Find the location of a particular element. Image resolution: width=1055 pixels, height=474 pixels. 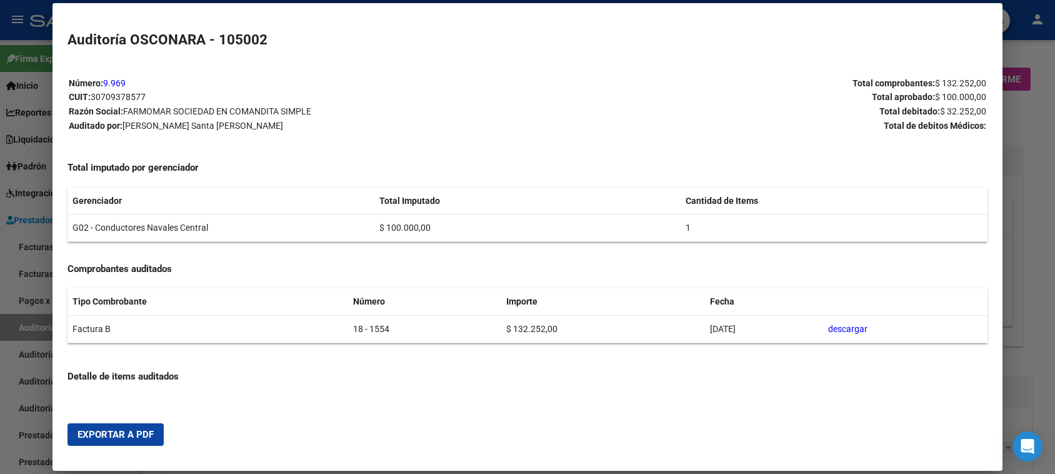

a: descargar is located at coordinates (848, 329).